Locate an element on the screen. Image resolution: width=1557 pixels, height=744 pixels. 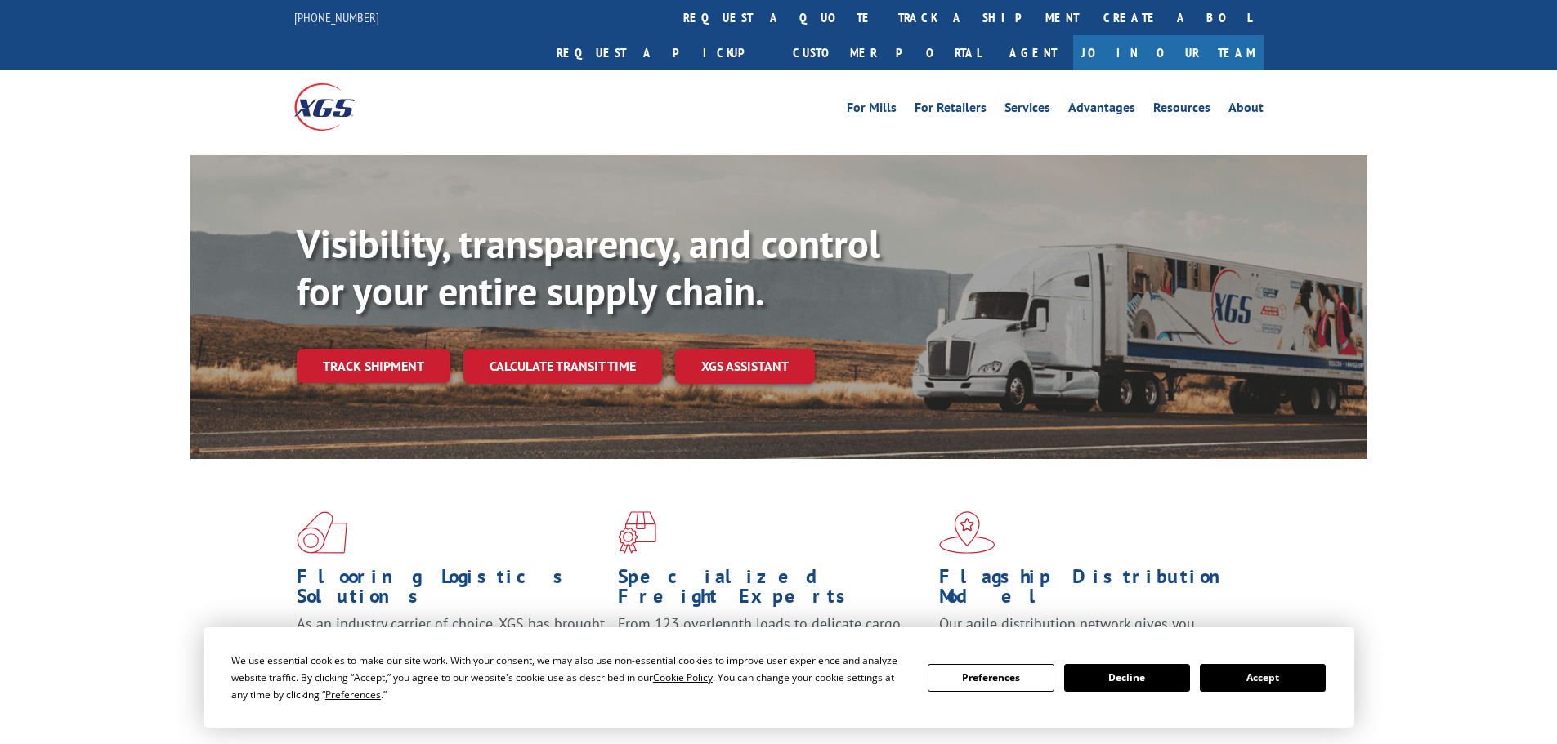
button: Decline is located at coordinates (1127, 678).